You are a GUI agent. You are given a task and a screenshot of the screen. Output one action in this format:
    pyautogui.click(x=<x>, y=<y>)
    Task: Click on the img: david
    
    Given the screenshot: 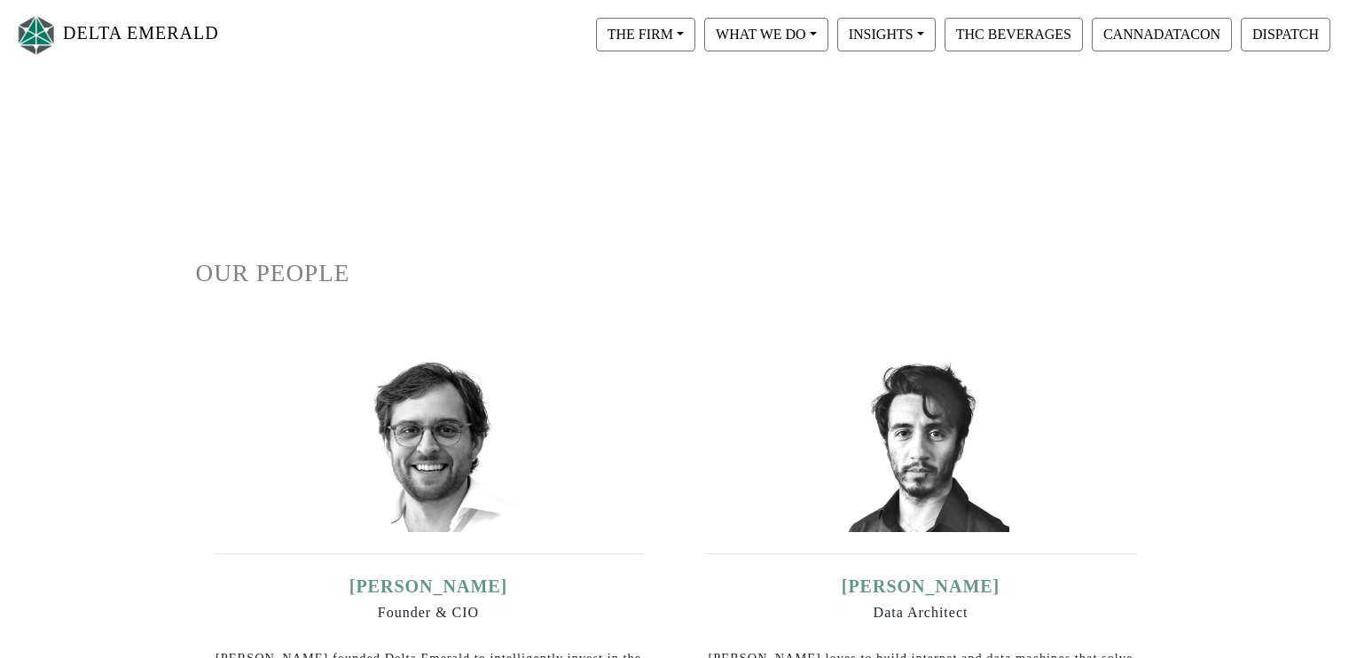 What is the action you would take?
    pyautogui.click(x=921, y=443)
    